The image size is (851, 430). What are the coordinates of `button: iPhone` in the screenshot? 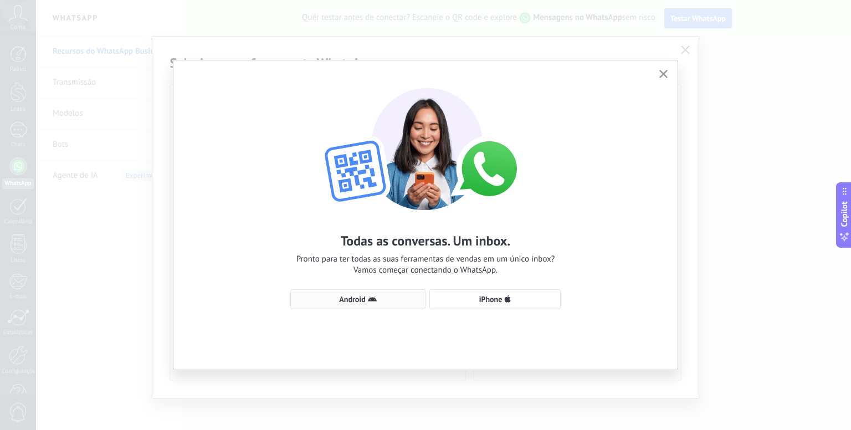 It's located at (495, 299).